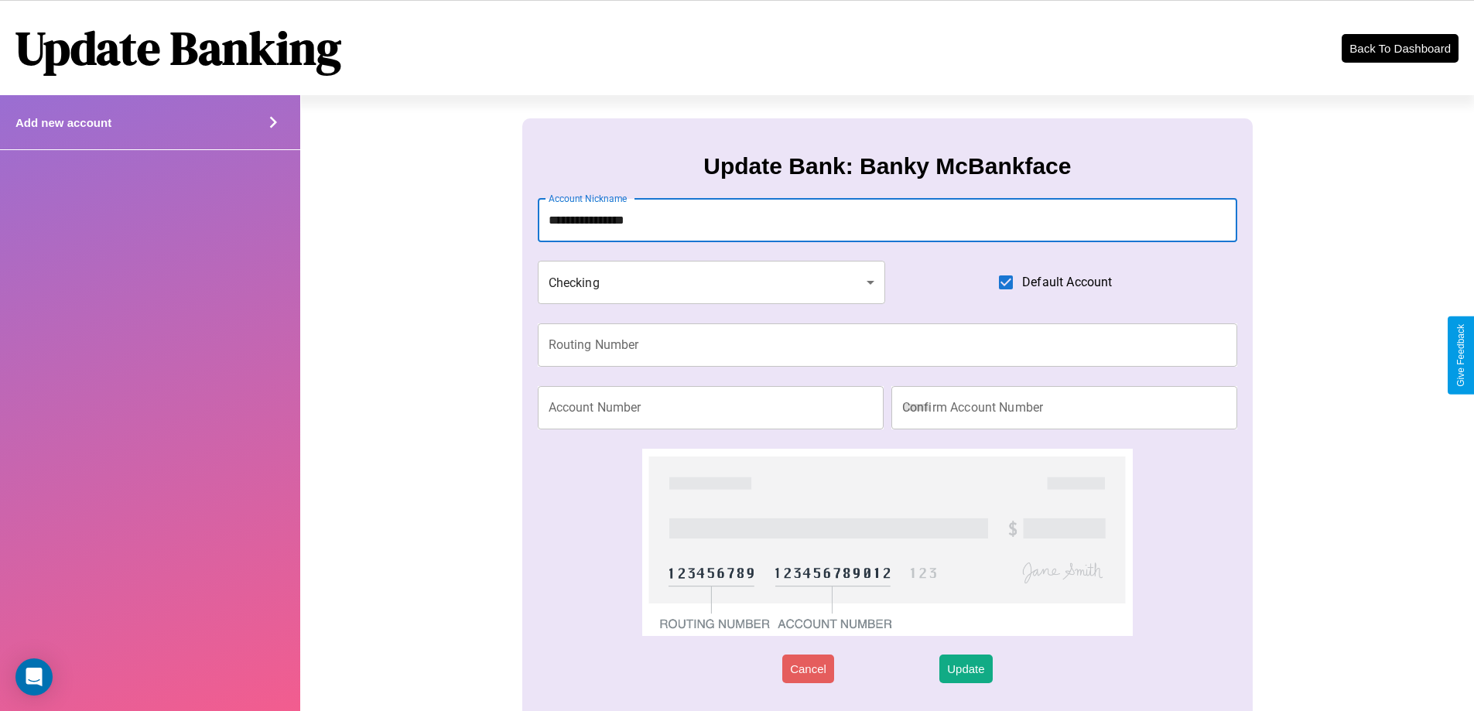 The image size is (1474, 711). What do you see at coordinates (178, 48) in the screenshot?
I see `h1: Update Banking` at bounding box center [178, 48].